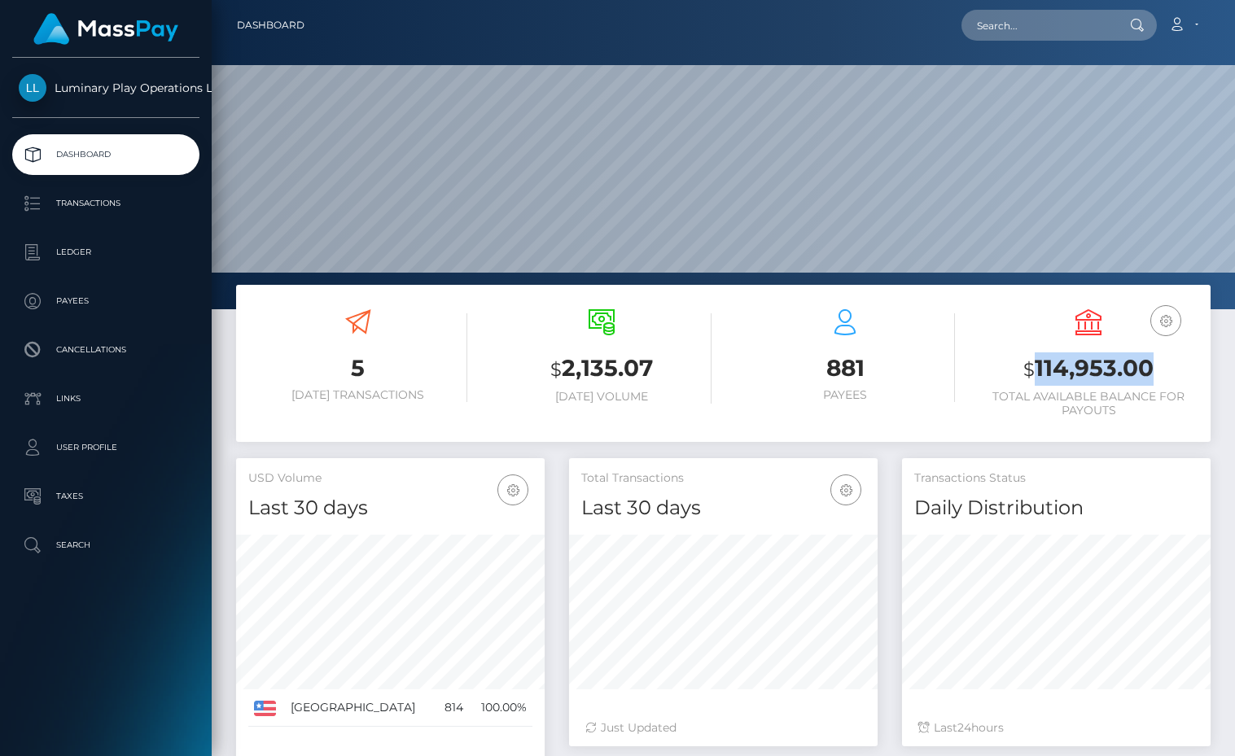 The image size is (1235, 756). Describe the element at coordinates (1056, 479) in the screenshot. I see `h5: Transactions Status` at that location.